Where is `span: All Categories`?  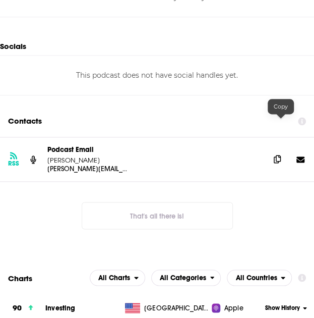
span: All Categories is located at coordinates (183, 278).